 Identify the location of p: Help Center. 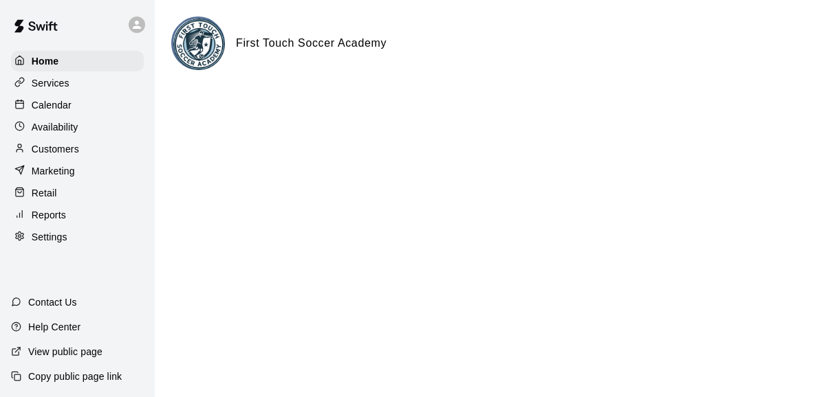
(54, 327).